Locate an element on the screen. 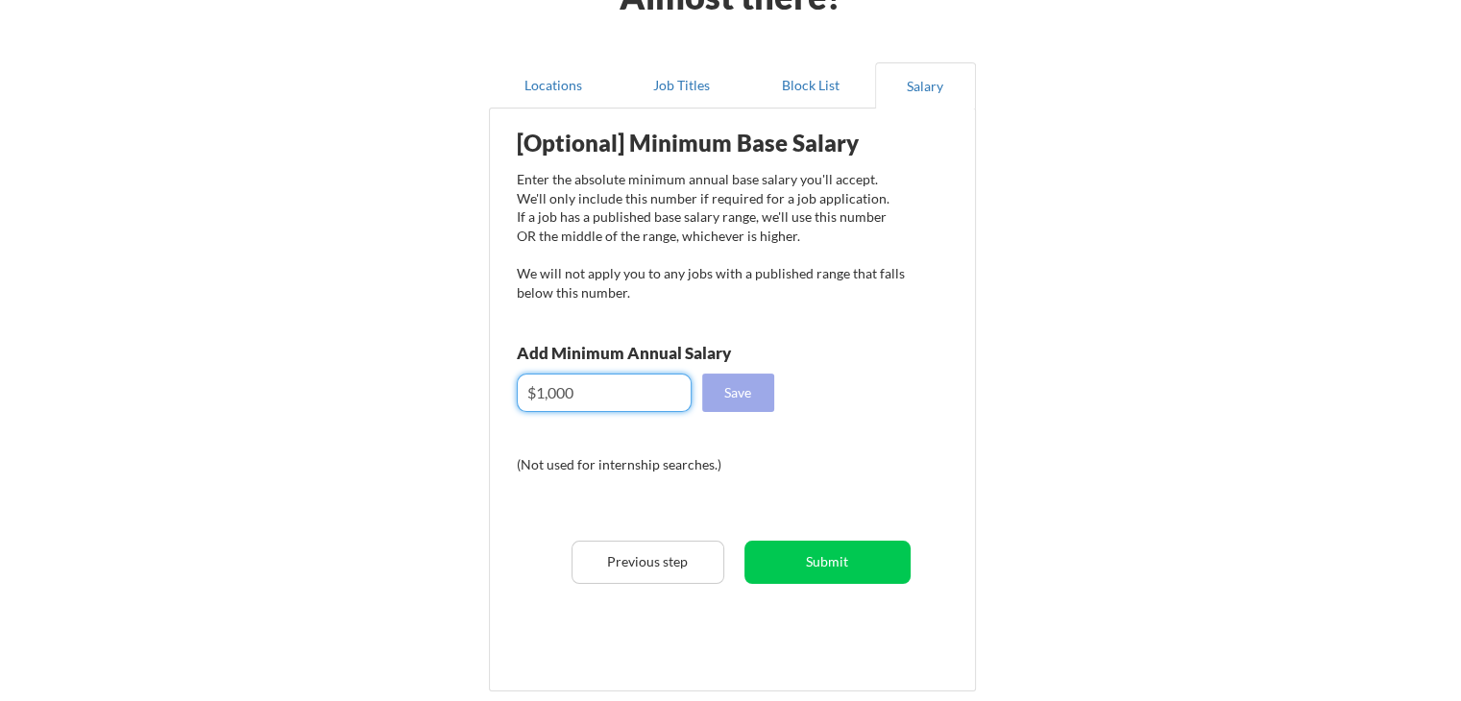 This screenshot has width=1461, height=701. button: Job Titles is located at coordinates (682, 86).